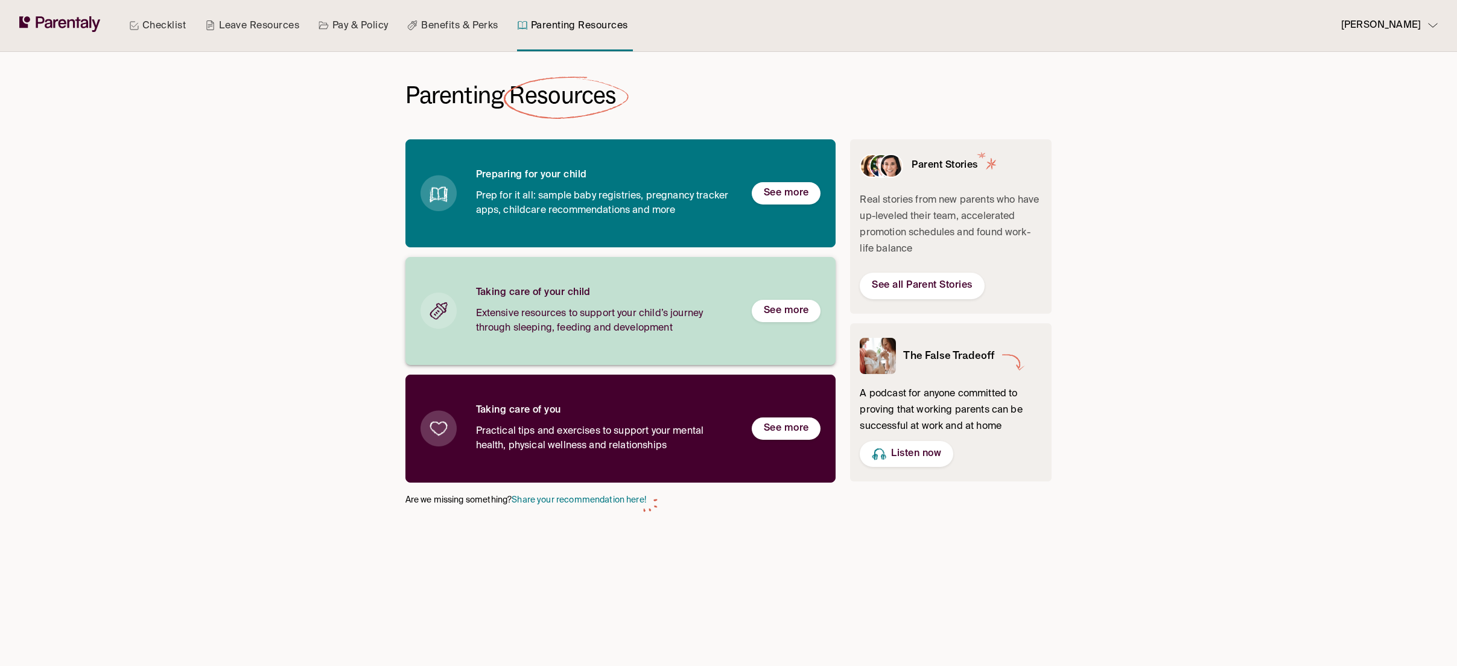 This screenshot has height=666, width=1457. Describe the element at coordinates (944, 165) in the screenshot. I see `h5: Parent Stories` at that location.